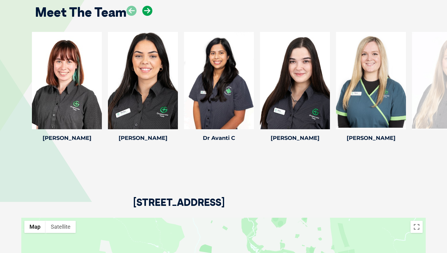 The height and width of the screenshot is (253, 447). What do you see at coordinates (35, 227) in the screenshot?
I see `button: Show street map` at bounding box center [35, 227].